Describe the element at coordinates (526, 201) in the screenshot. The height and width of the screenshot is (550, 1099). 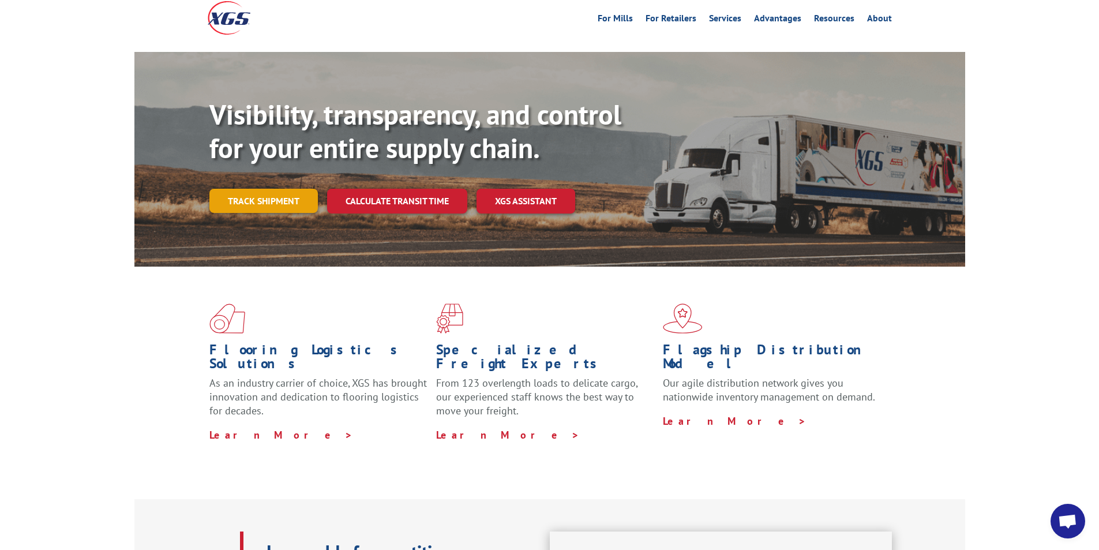
I see `a: XGS ASSISTANT` at that location.